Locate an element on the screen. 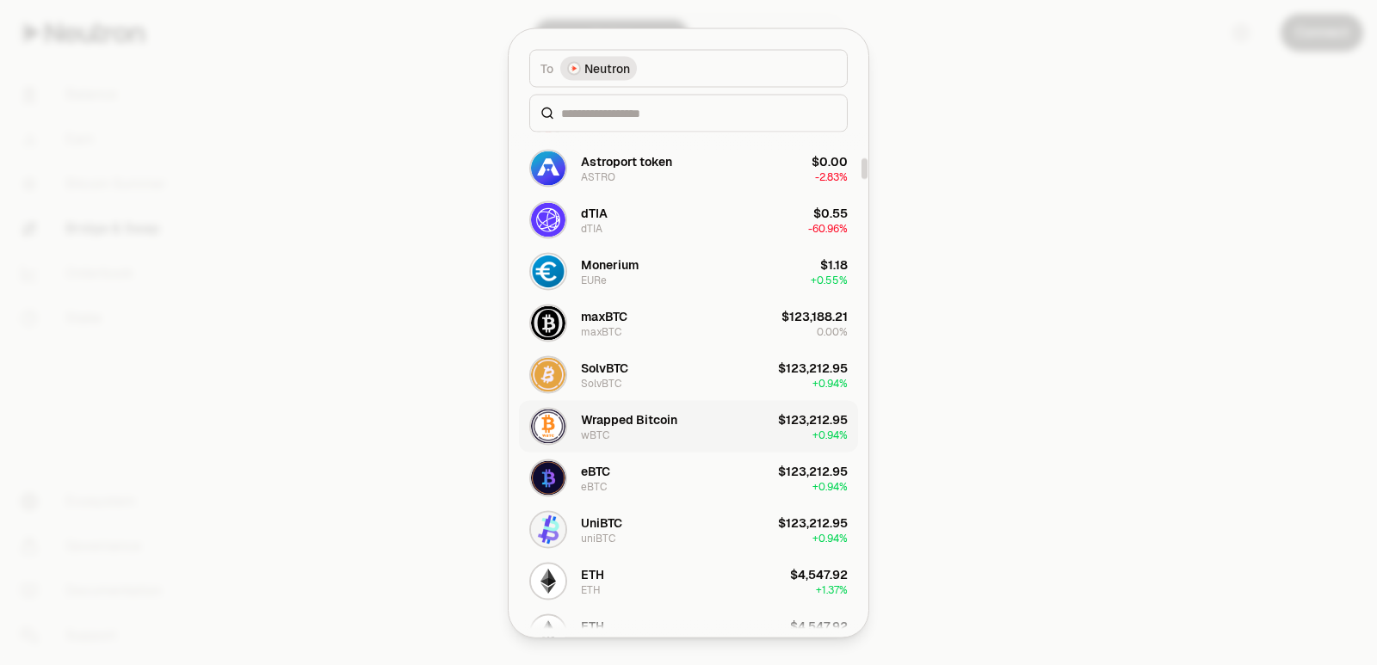 The height and width of the screenshot is (665, 1377). button: wBTC LogoWrapped BitcoinwBTC$123,212.95+0.94% is located at coordinates (688, 426).